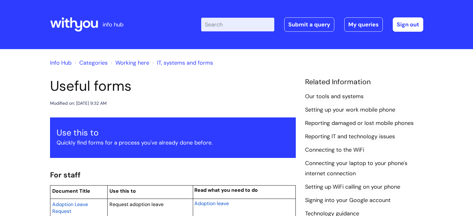 The image size is (473, 216). Describe the element at coordinates (129, 63) in the screenshot. I see `li: Working here` at that location.